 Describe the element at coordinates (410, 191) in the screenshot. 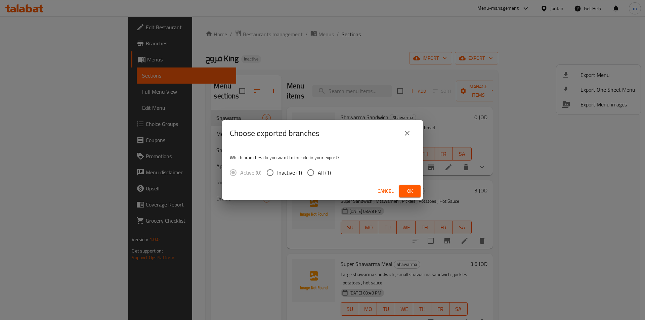

I see `button: Ok` at that location.